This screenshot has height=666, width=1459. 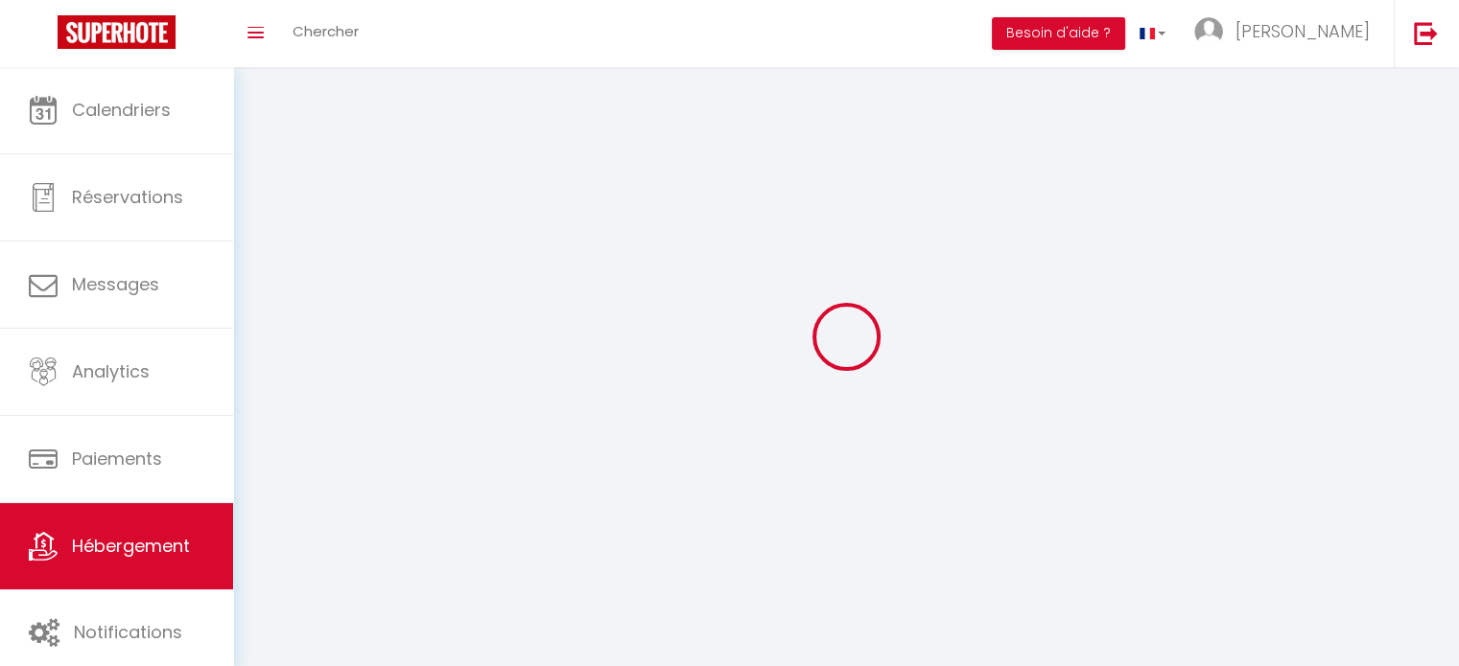 What do you see at coordinates (121, 109) in the screenshot?
I see `span: Calendriers` at bounding box center [121, 109].